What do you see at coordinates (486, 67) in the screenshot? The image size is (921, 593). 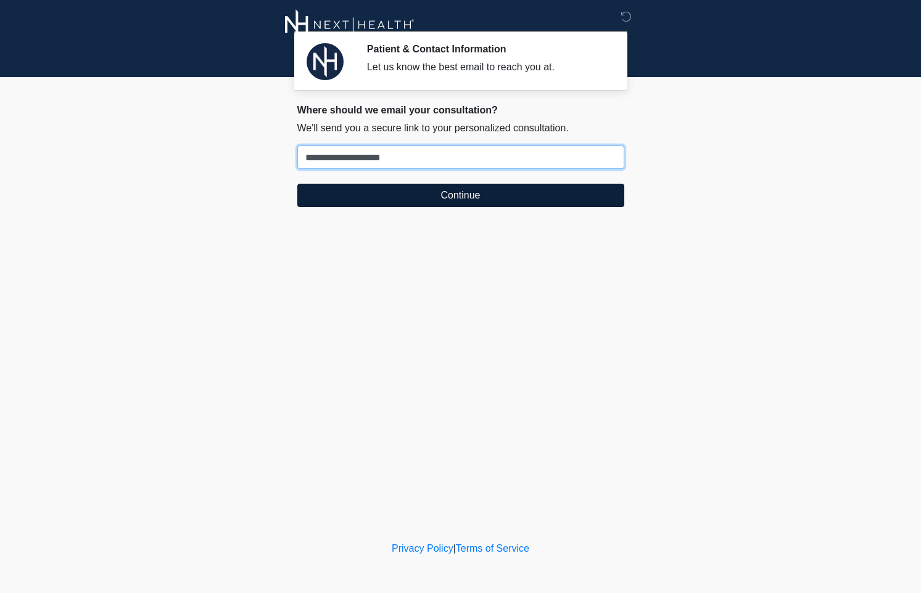 I see `div: Let us know the best email to reach you at.` at bounding box center [486, 67].